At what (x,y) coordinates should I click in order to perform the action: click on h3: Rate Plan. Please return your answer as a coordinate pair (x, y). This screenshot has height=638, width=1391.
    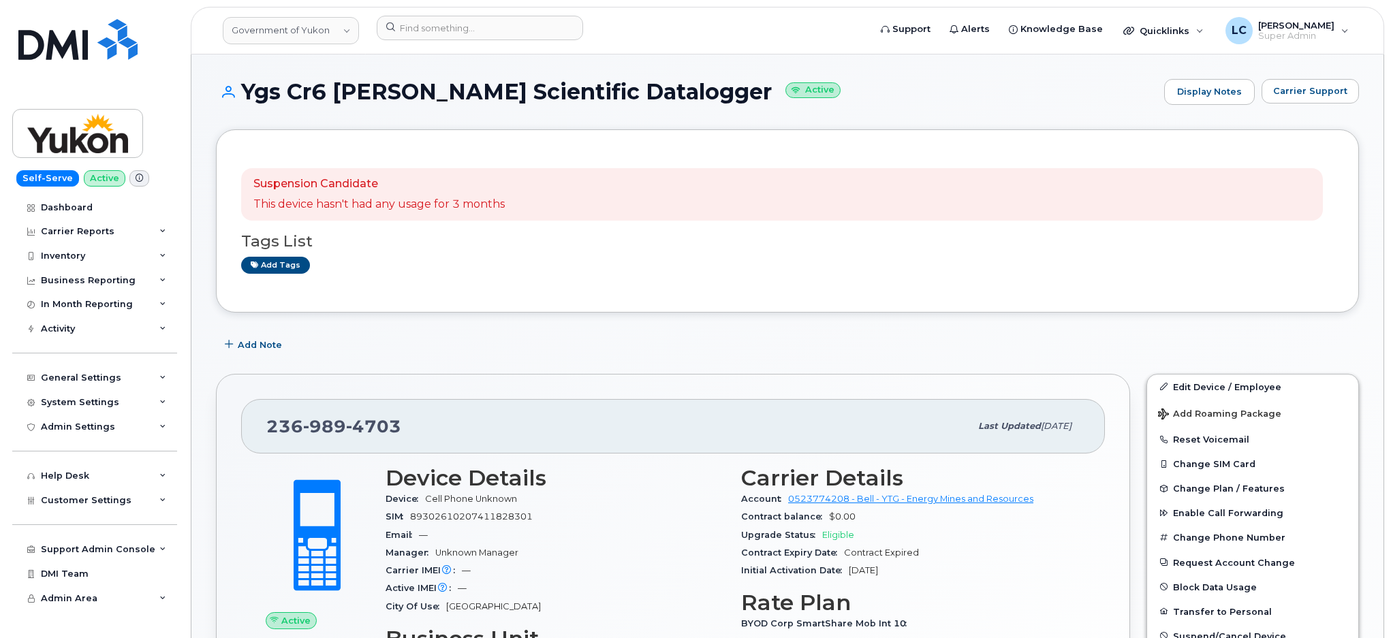
    Looking at the image, I should click on (910, 603).